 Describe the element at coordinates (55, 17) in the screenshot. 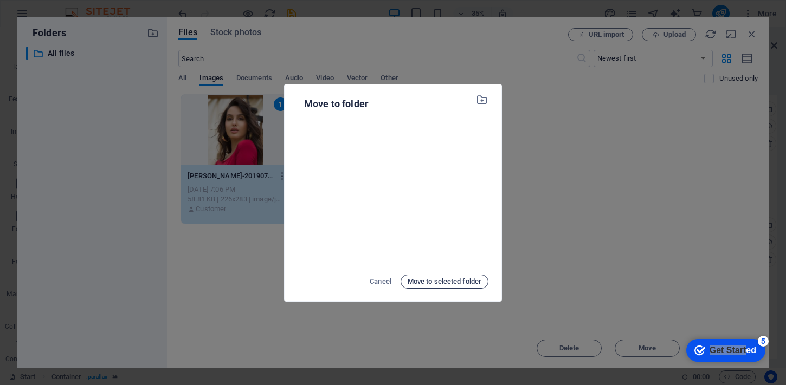

I see `div: Get Started` at that location.